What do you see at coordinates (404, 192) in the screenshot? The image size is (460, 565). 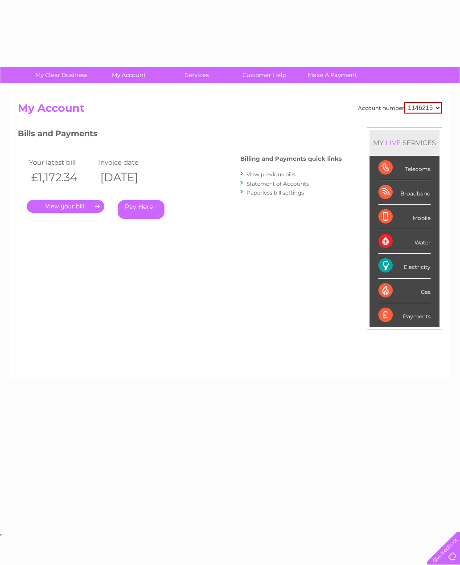 I see `div: Broadband` at bounding box center [404, 192].